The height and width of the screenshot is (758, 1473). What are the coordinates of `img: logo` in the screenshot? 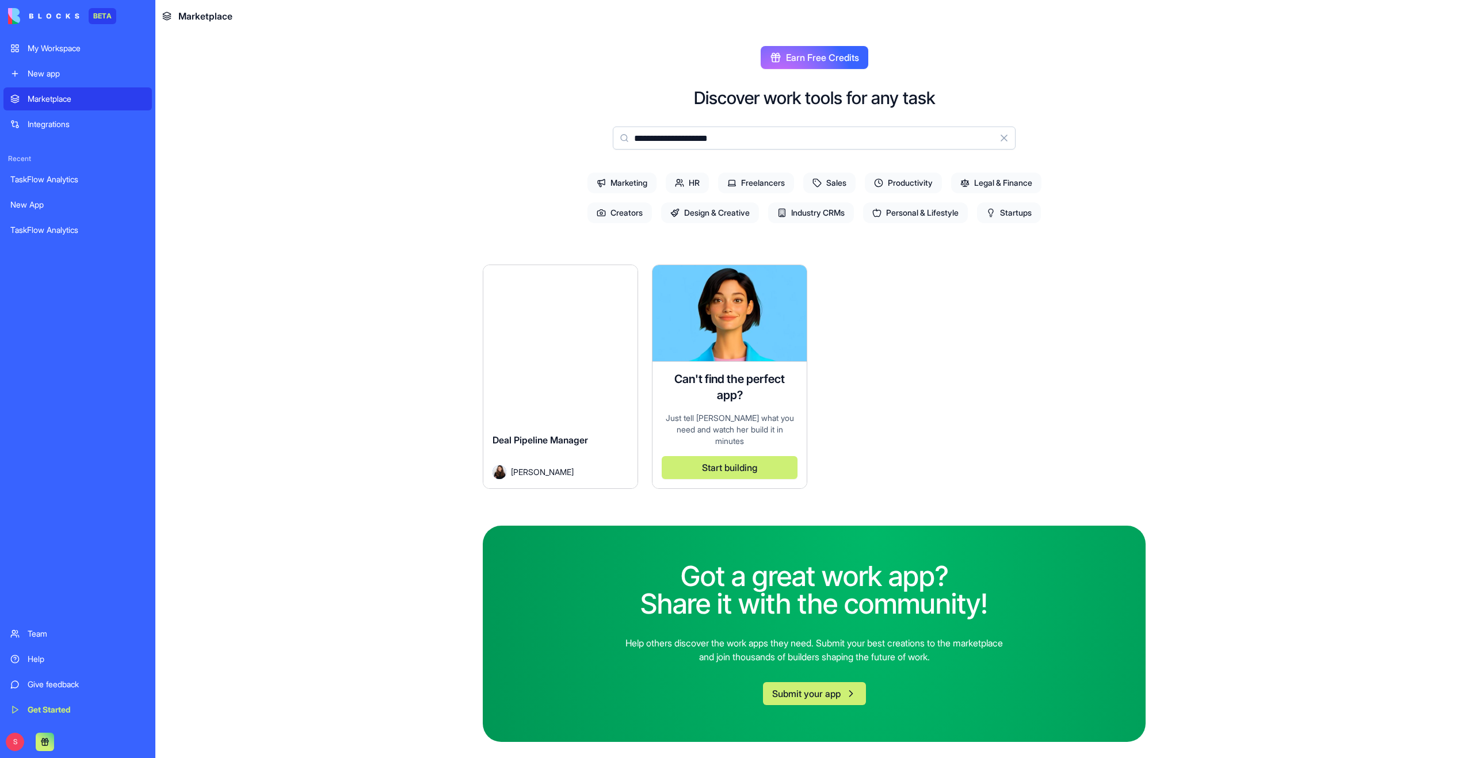 It's located at (44, 16).